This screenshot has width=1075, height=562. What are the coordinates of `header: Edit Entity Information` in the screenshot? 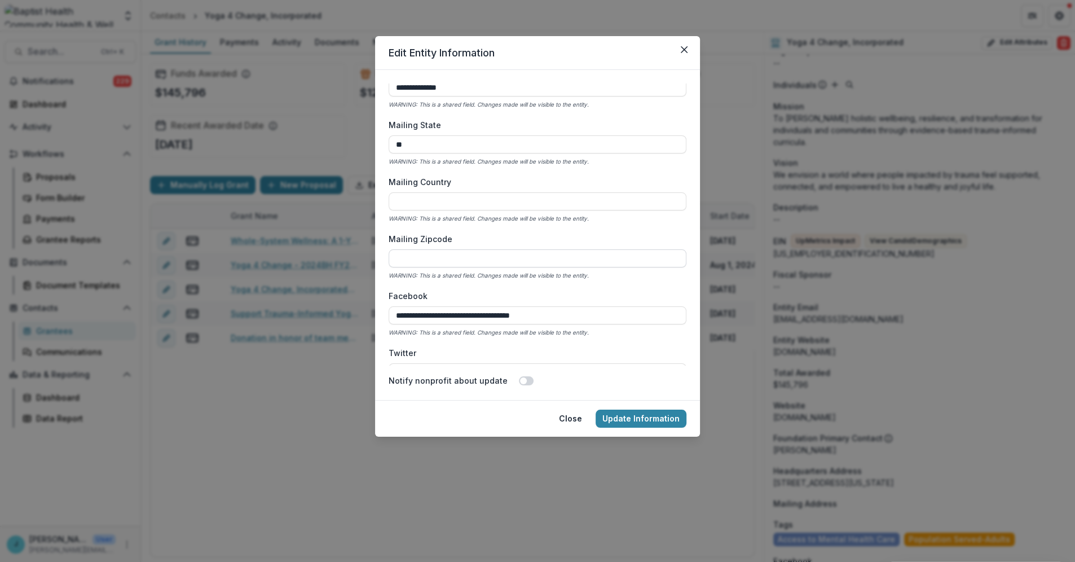 It's located at (537, 53).